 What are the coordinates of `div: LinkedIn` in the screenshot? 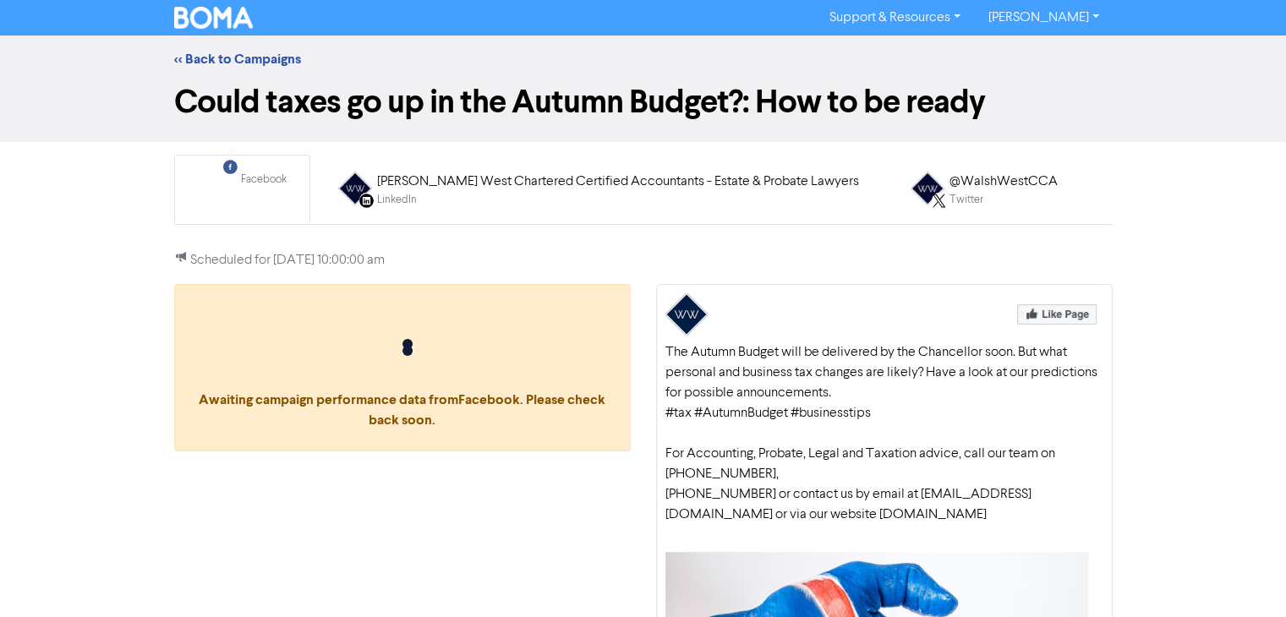 It's located at (618, 200).